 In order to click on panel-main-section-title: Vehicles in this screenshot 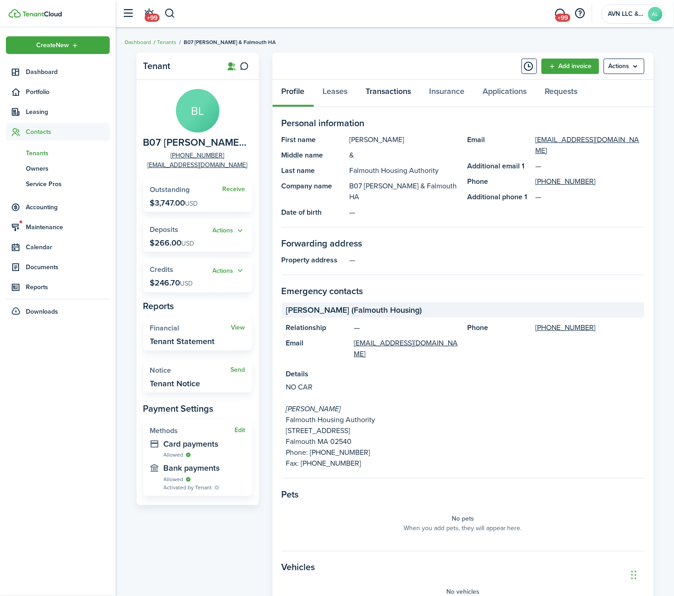, I will do `click(463, 567)`.